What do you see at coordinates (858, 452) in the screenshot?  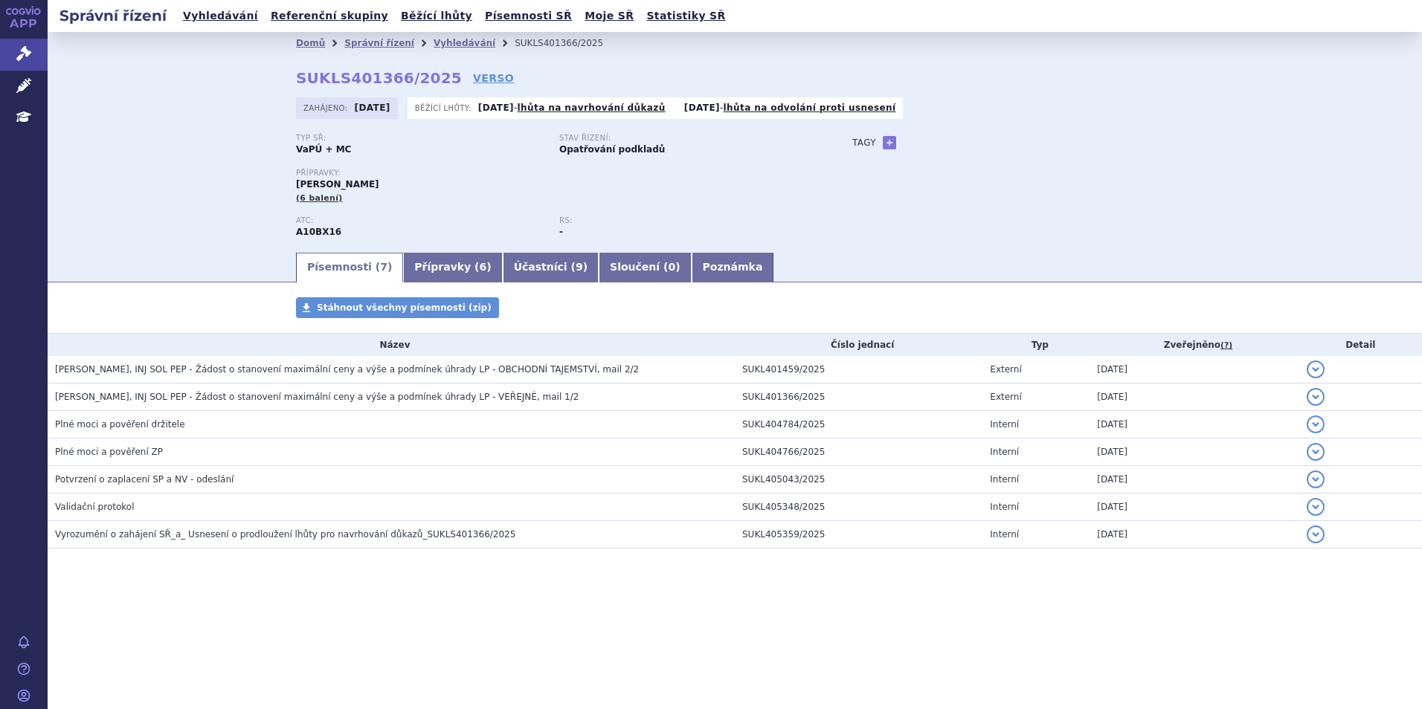 I see `td: SUKL404766/2025` at bounding box center [858, 452].